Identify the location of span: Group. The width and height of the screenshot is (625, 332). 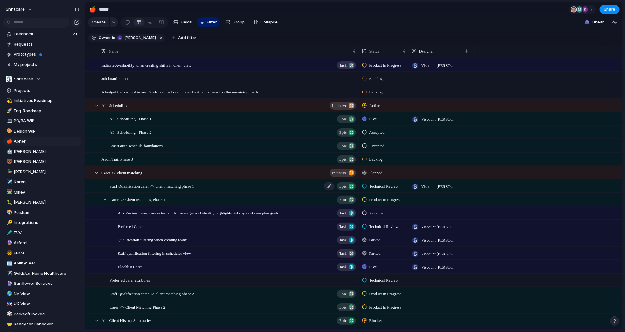
(239, 22).